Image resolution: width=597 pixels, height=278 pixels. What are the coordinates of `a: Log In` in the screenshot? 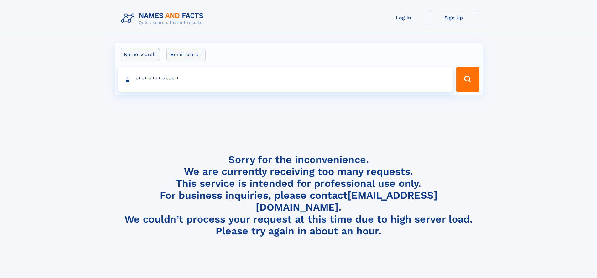 It's located at (404, 18).